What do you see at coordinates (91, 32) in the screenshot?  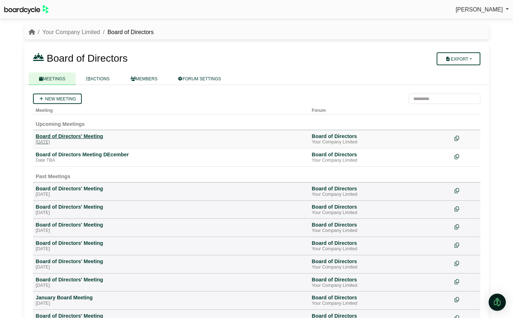 I see `nav: breadcrumb` at bounding box center [91, 32].